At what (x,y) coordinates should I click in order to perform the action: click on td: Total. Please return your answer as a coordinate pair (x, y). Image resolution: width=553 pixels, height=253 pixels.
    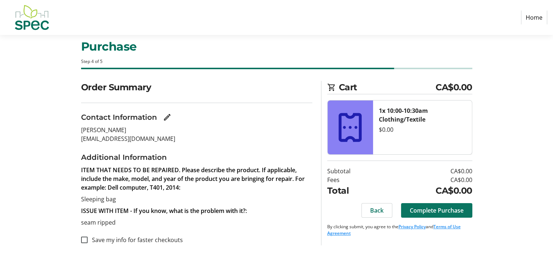
    Looking at the image, I should click on (355, 190).